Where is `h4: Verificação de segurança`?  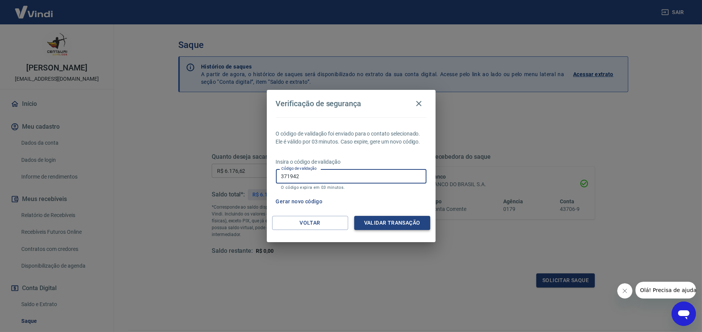
h4: Verificação de segurança is located at coordinates (319, 103).